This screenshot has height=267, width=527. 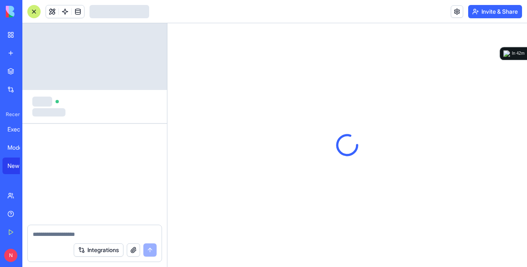 What do you see at coordinates (19, 129) in the screenshot?
I see `div: Executive App Template` at bounding box center [19, 129].